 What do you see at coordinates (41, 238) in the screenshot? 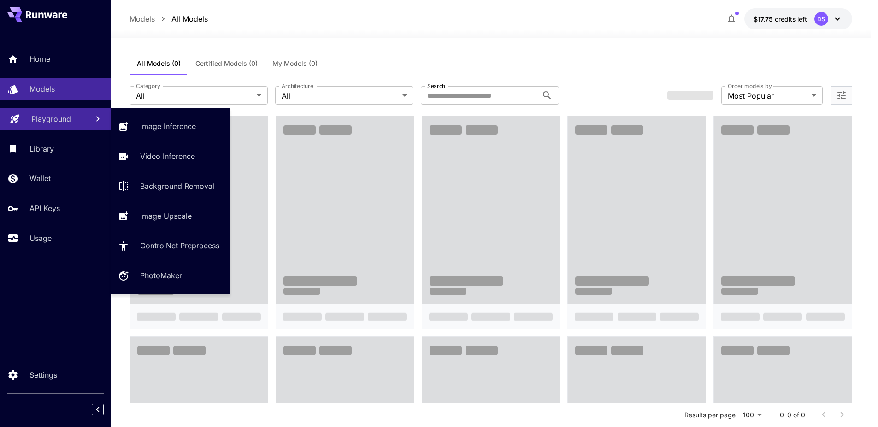
I see `p: Usage` at bounding box center [41, 238].